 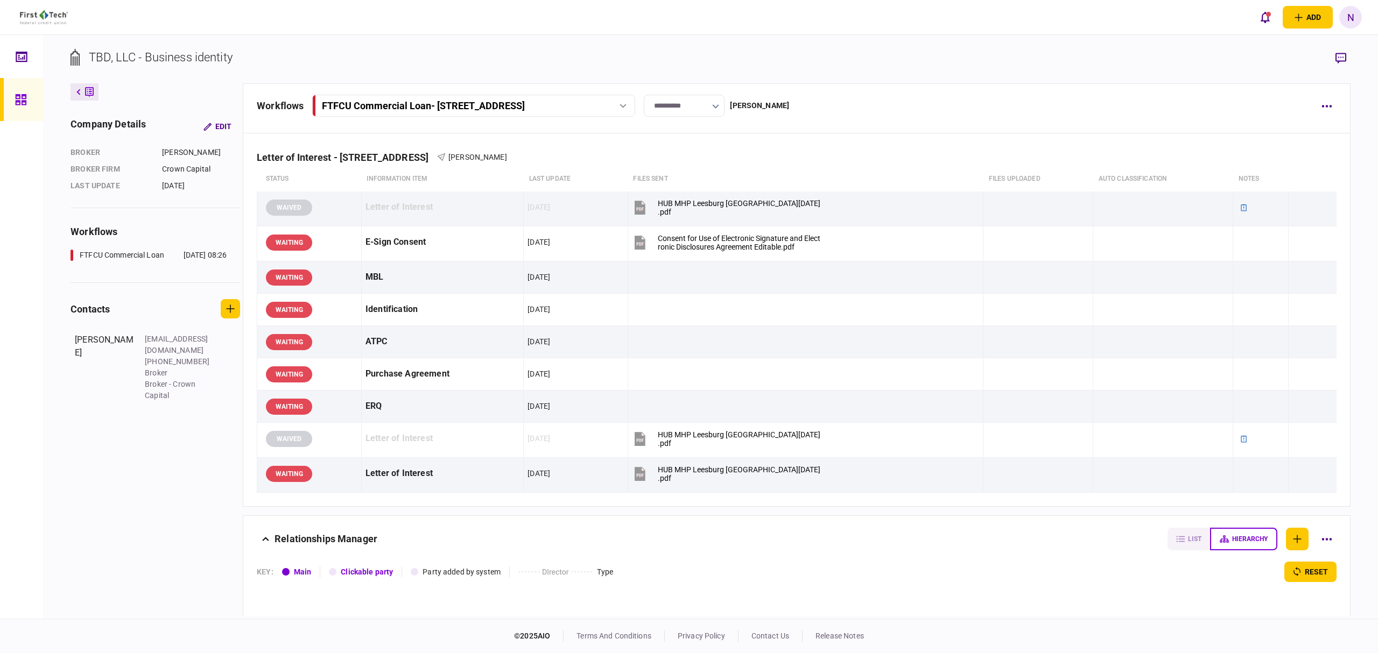 I want to click on span: list, so click(x=1194, y=539).